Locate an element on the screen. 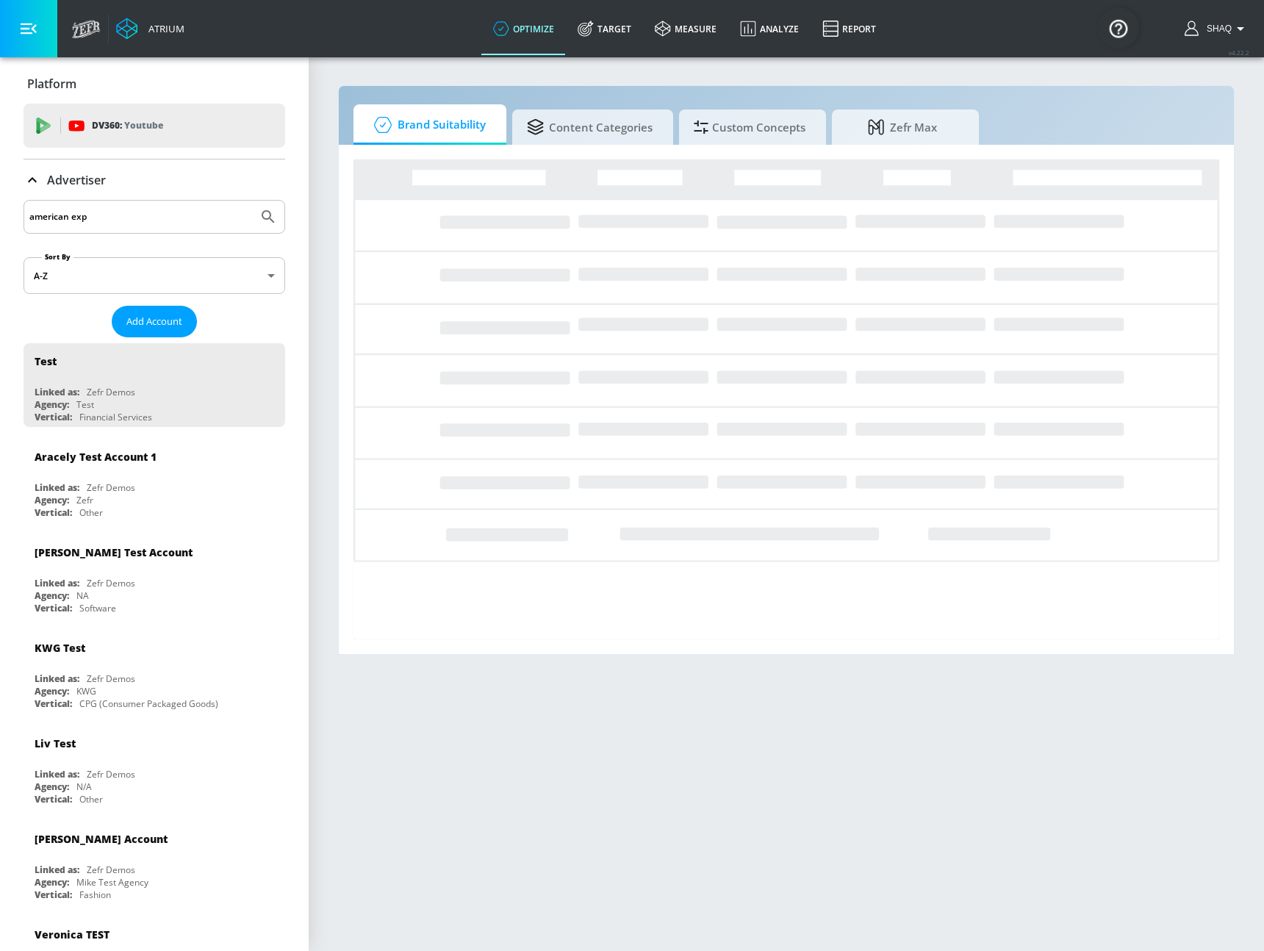 Image resolution: width=1264 pixels, height=951 pixels. button: Add Account is located at coordinates (154, 321).